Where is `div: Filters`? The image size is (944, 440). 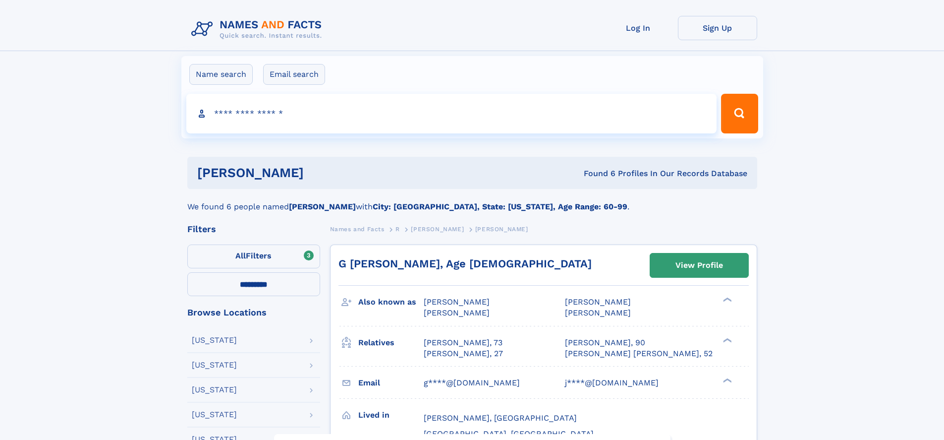 div: Filters is located at coordinates (254, 229).